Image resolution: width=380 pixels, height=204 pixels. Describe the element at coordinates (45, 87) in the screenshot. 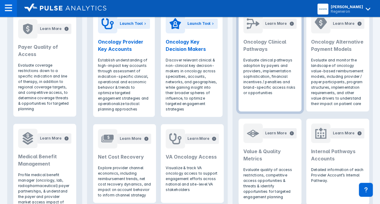

I see `p: Evaluate coverage restrictions down to a specific indication and line of therapy, in addition to ...` at that location.